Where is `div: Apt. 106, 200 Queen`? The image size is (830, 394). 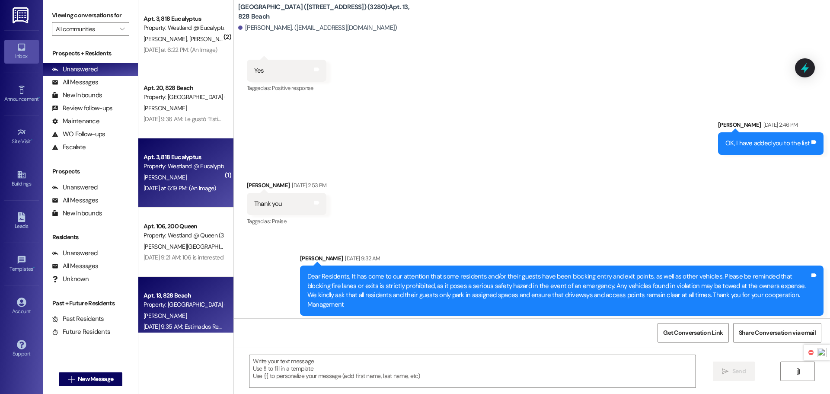 div: Apt. 106, 200 Queen is located at coordinates (183, 226).